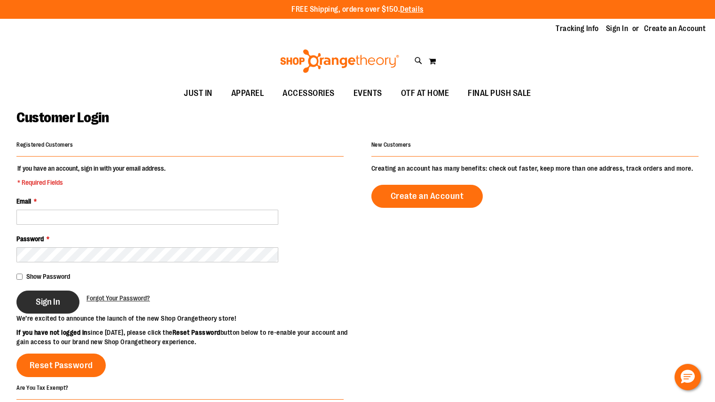 Image resolution: width=715 pixels, height=402 pixels. Describe the element at coordinates (499, 94) in the screenshot. I see `a: FINAL PUSH SALE` at that location.